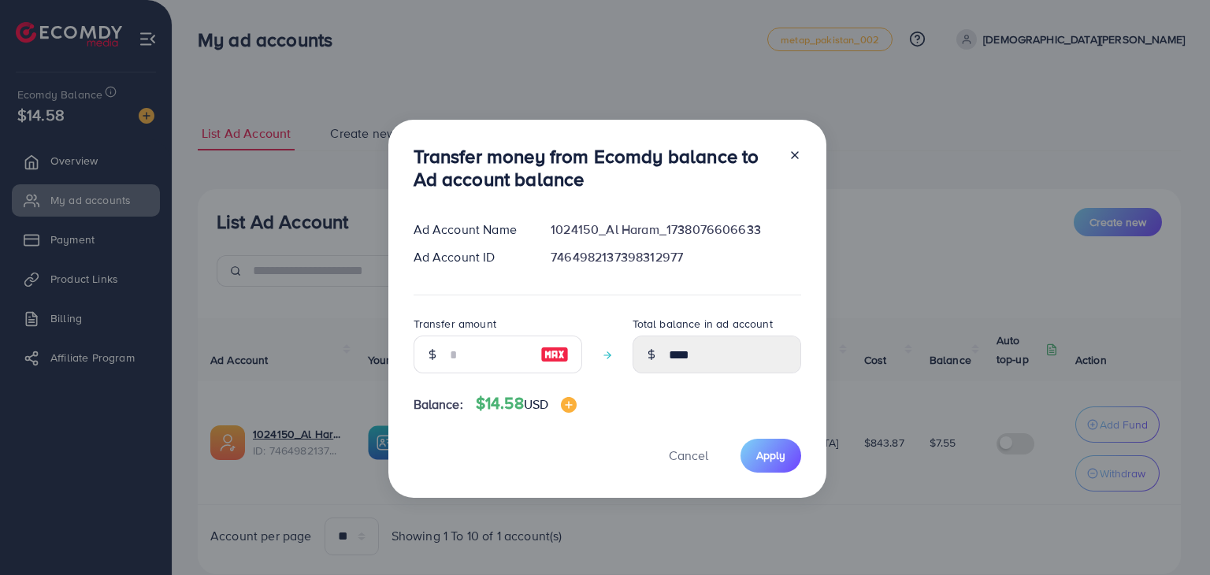 The image size is (1210, 575). Describe the element at coordinates (536, 404) in the screenshot. I see `span: USD` at that location.